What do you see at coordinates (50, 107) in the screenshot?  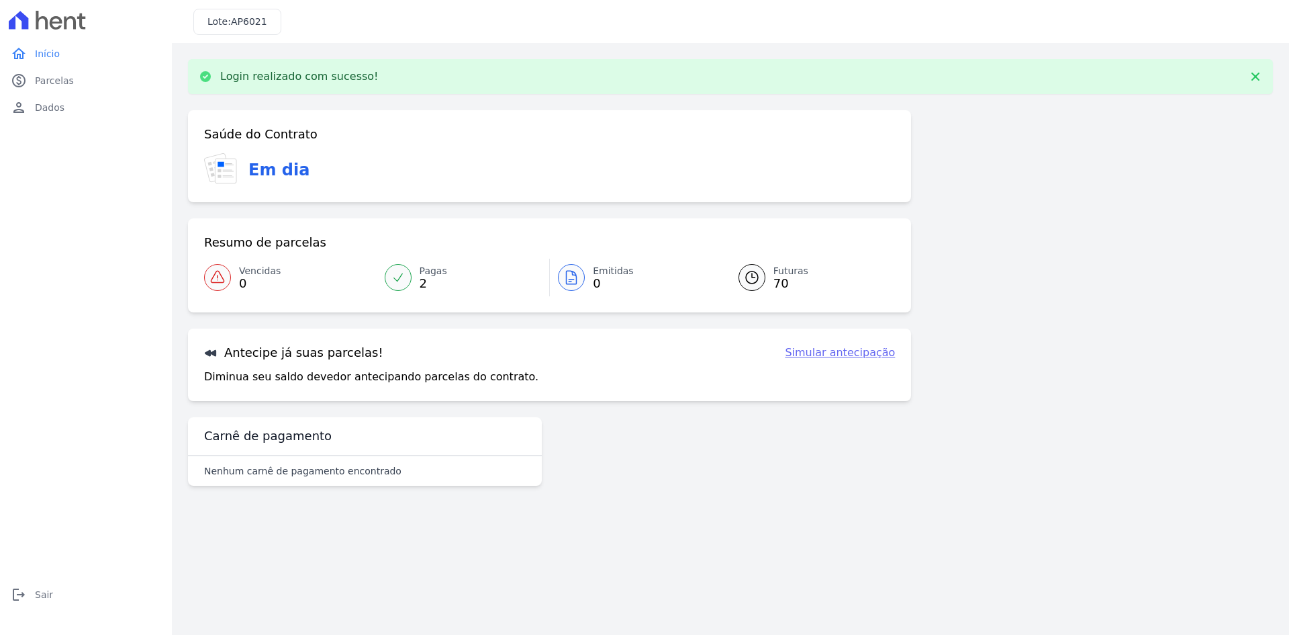 I see `span: Dados` at bounding box center [50, 107].